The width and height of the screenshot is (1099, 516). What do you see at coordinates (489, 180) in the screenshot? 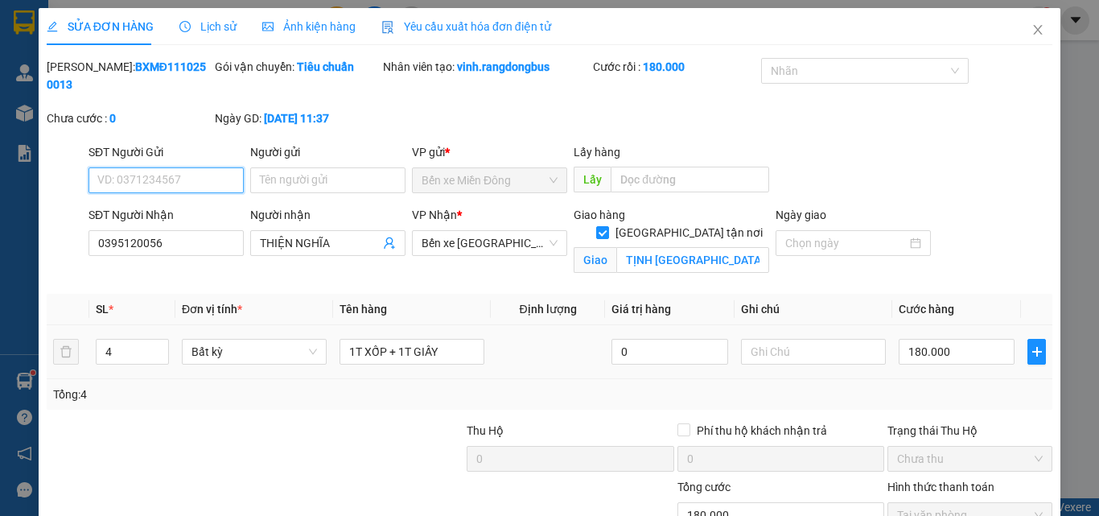
I see `span: Bến xe Miền Đông` at bounding box center [489, 180].